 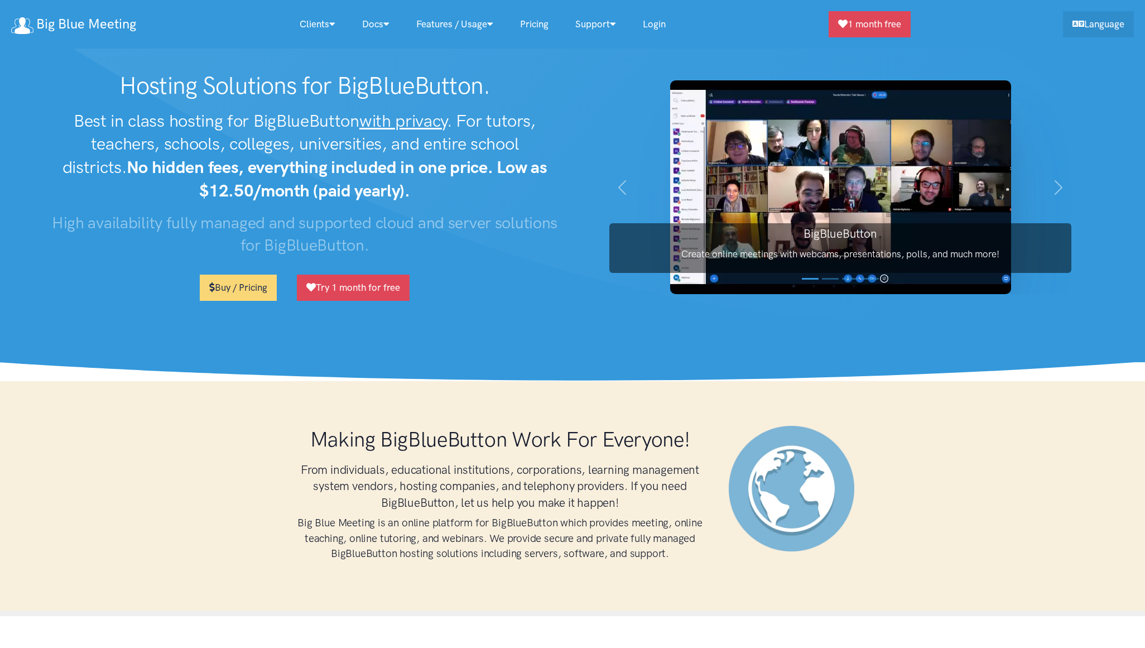 I want to click on a: Pricing, so click(x=534, y=24).